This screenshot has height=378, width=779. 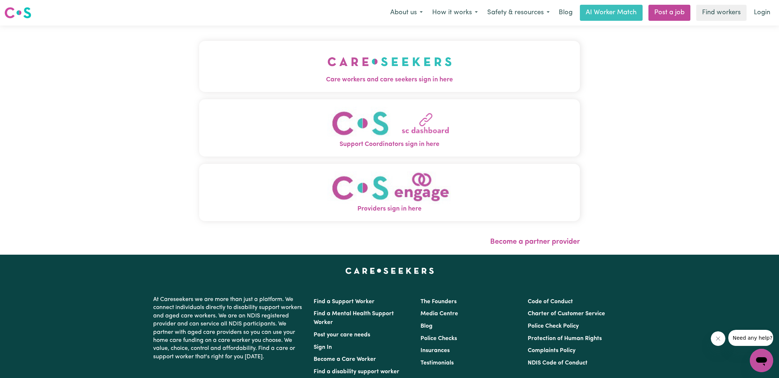 What do you see at coordinates (229, 328) in the screenshot?
I see `p: At Careseekers we are more than just a platform. We connect individuals directly to disability su...` at bounding box center [229, 328].